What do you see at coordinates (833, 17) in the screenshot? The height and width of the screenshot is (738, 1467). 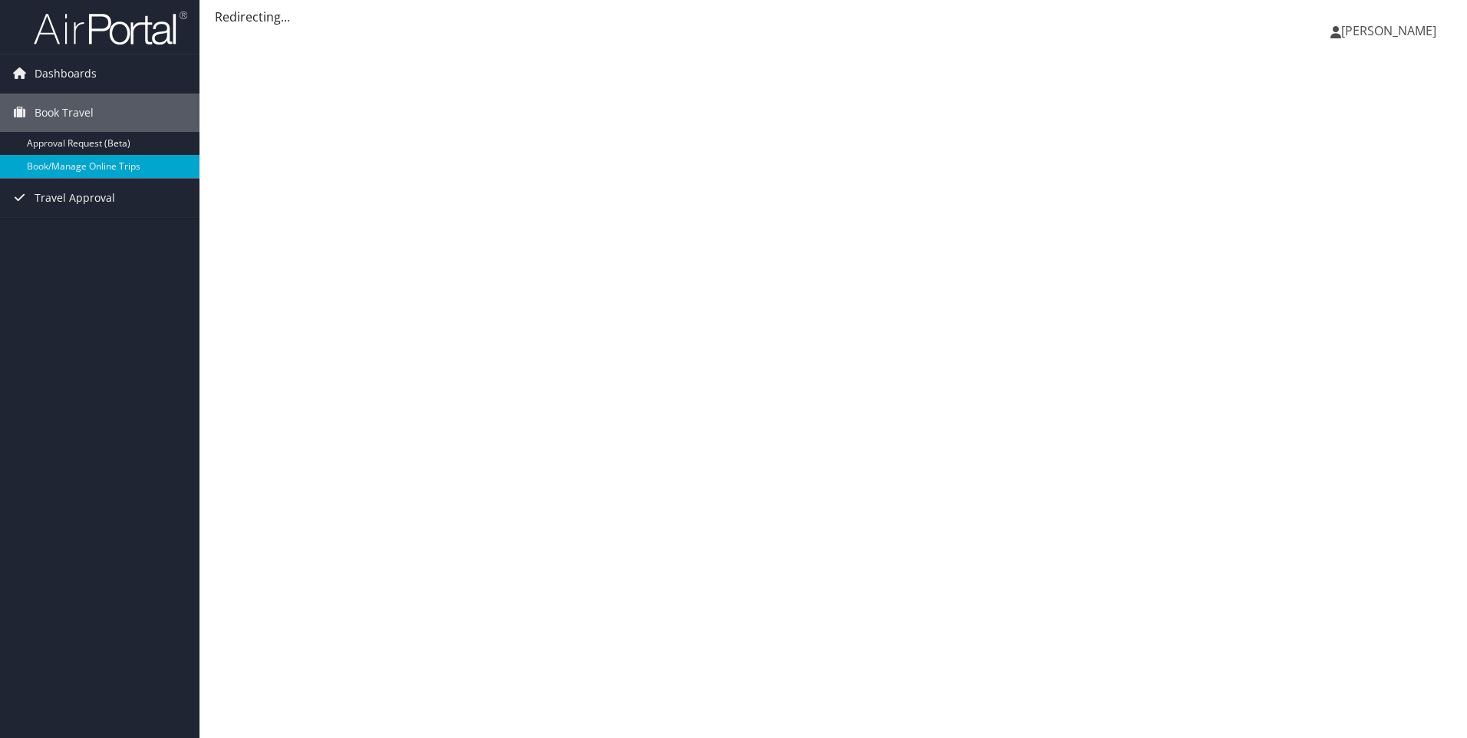 I see `div: Redirecting...` at bounding box center [833, 17].